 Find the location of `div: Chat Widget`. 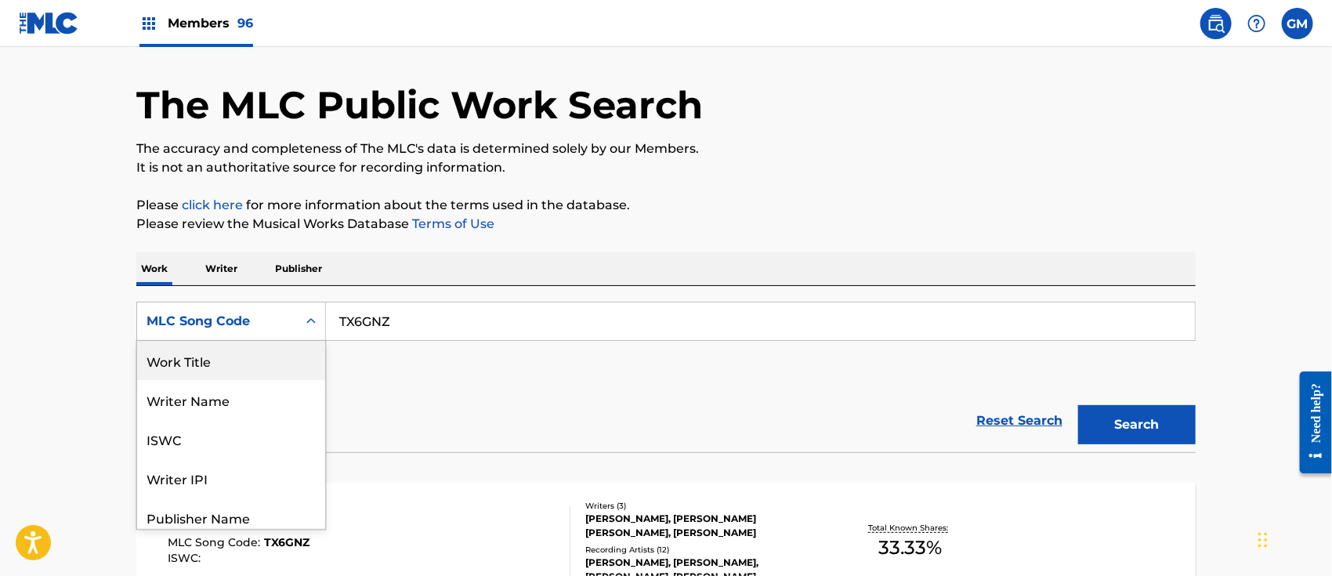

div: Chat Widget is located at coordinates (1293, 538).